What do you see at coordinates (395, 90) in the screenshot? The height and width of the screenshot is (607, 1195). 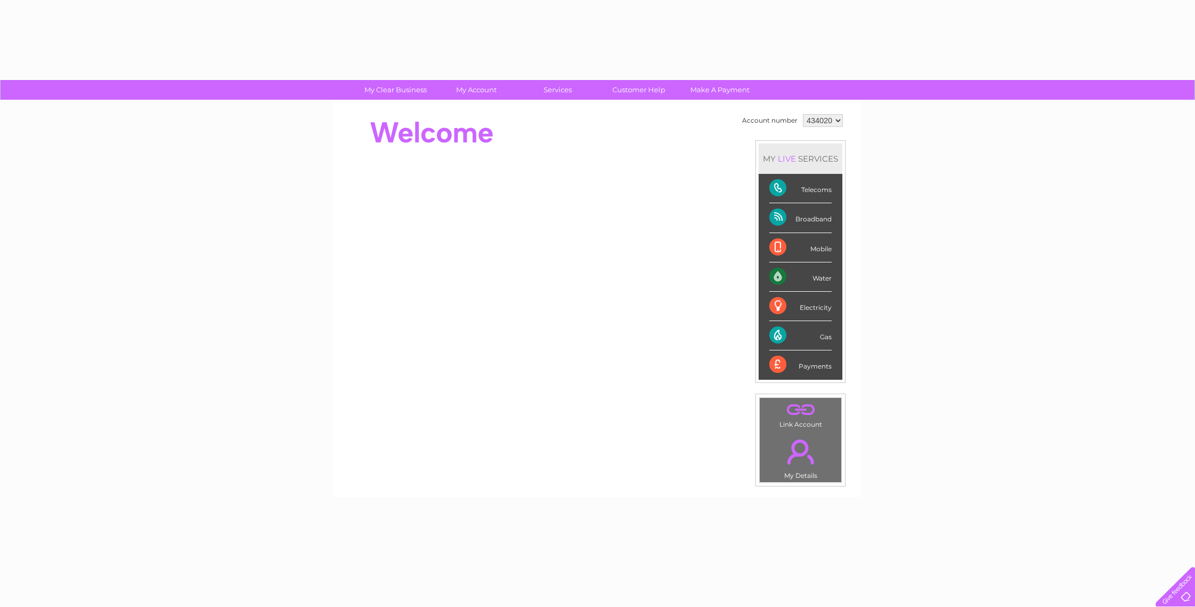 I see `a: My Clear Business` at bounding box center [395, 90].